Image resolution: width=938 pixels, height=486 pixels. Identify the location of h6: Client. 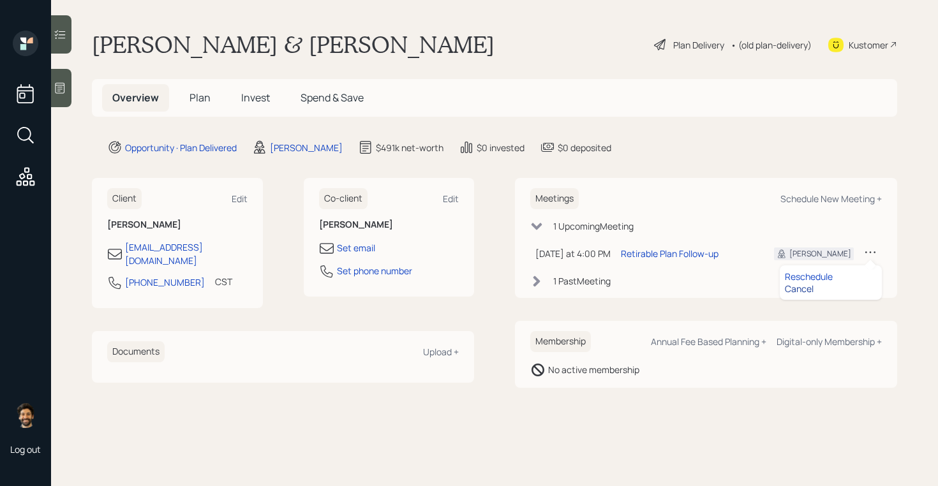
(124, 199).